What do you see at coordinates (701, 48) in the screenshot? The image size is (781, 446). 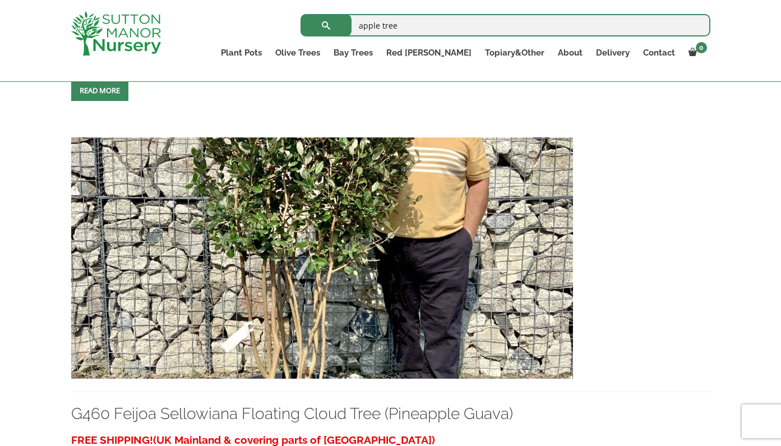 I see `span: 0` at bounding box center [701, 48].